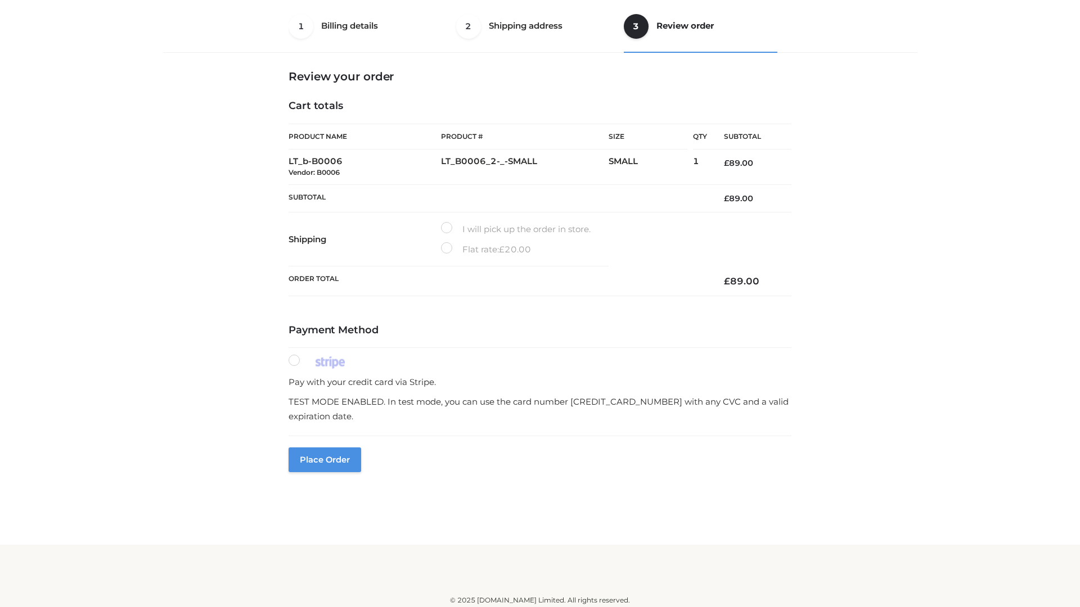 Image resolution: width=1080 pixels, height=607 pixels. I want to click on th: Shipping, so click(364, 240).